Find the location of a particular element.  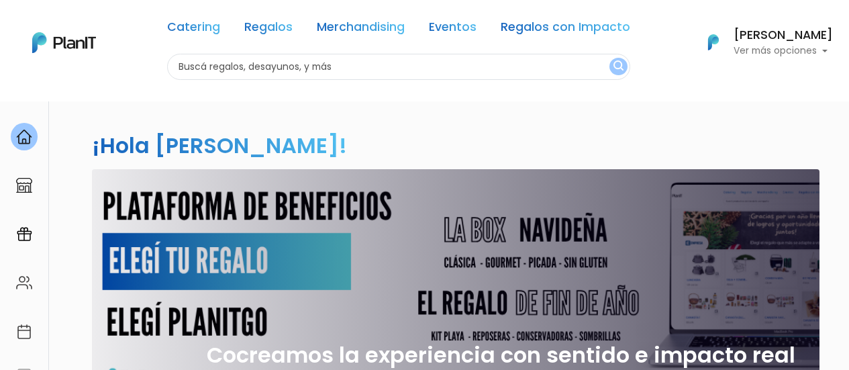

h2: Cocreamos la experiencia con sentido e impacto real is located at coordinates (500, 355).